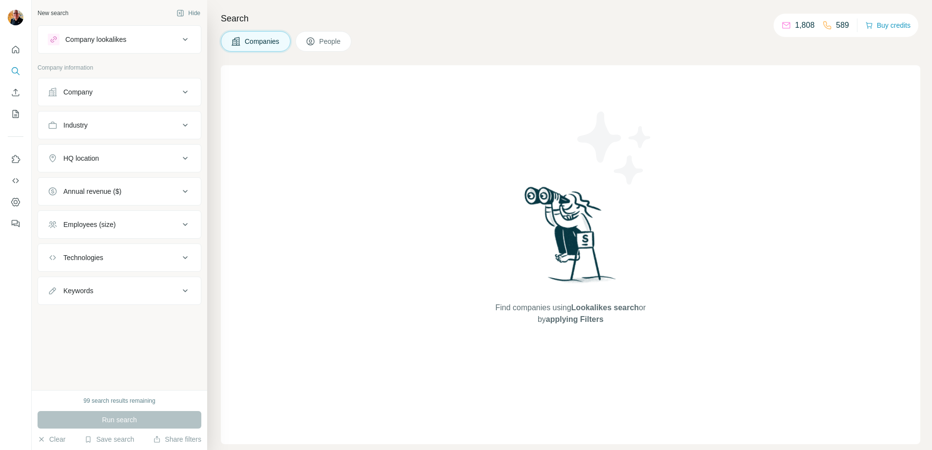 This screenshot has height=450, width=932. Describe the element at coordinates (51, 439) in the screenshot. I see `button: Clear` at that location.